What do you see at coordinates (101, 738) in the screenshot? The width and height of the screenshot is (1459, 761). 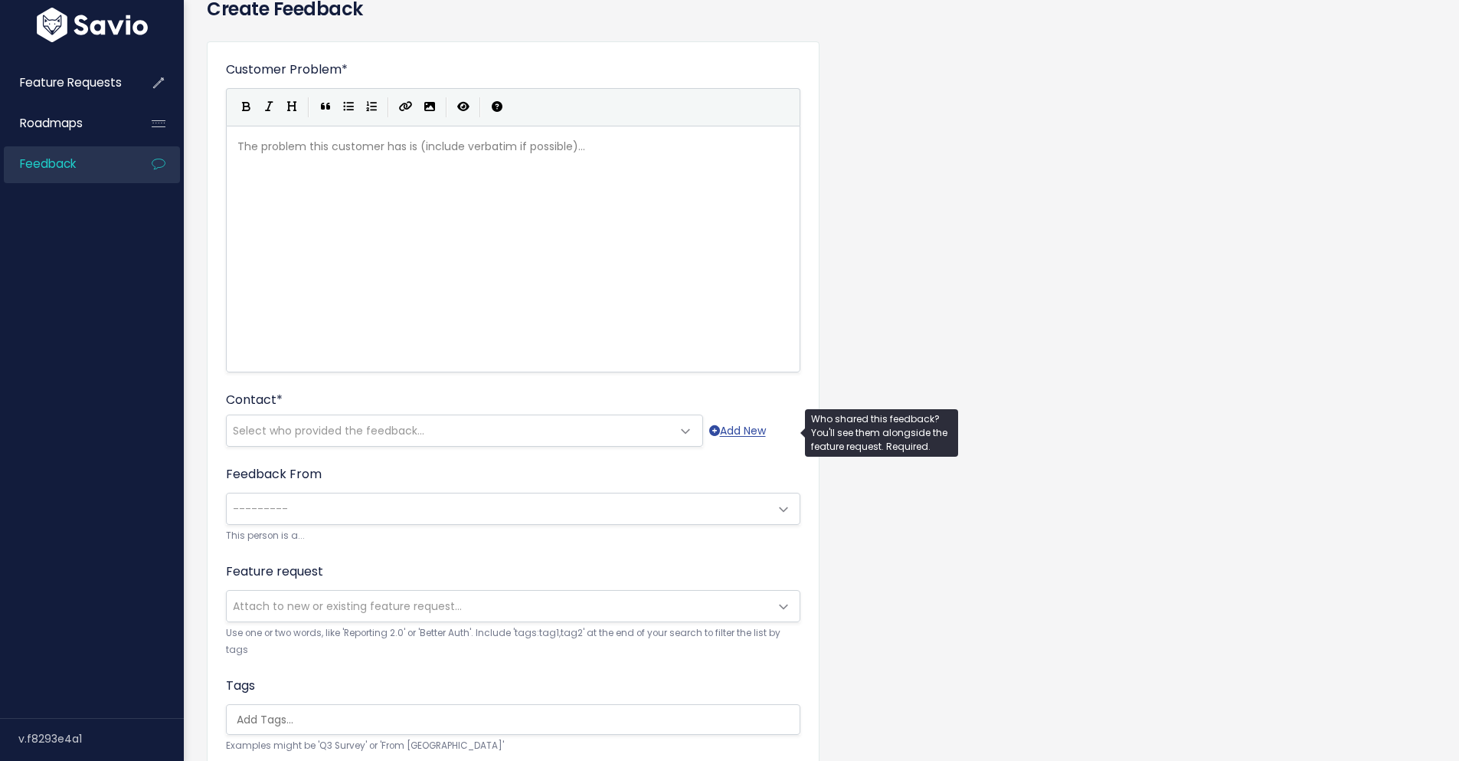 I see `div: v.f8293e4a1` at bounding box center [101, 738].